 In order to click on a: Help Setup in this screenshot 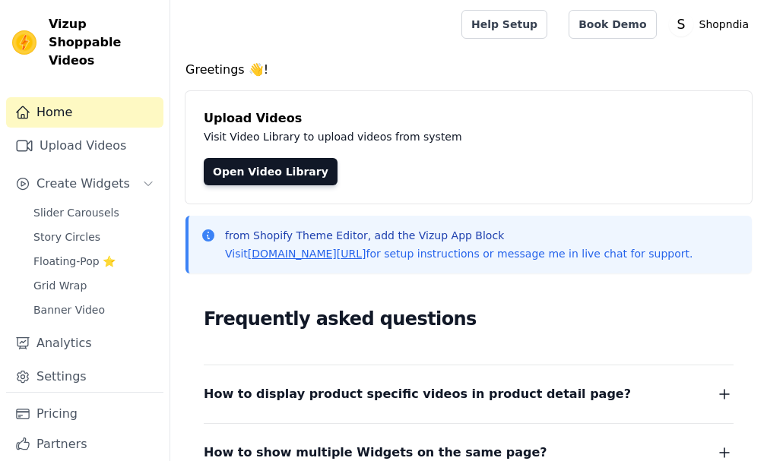, I will do `click(504, 24)`.